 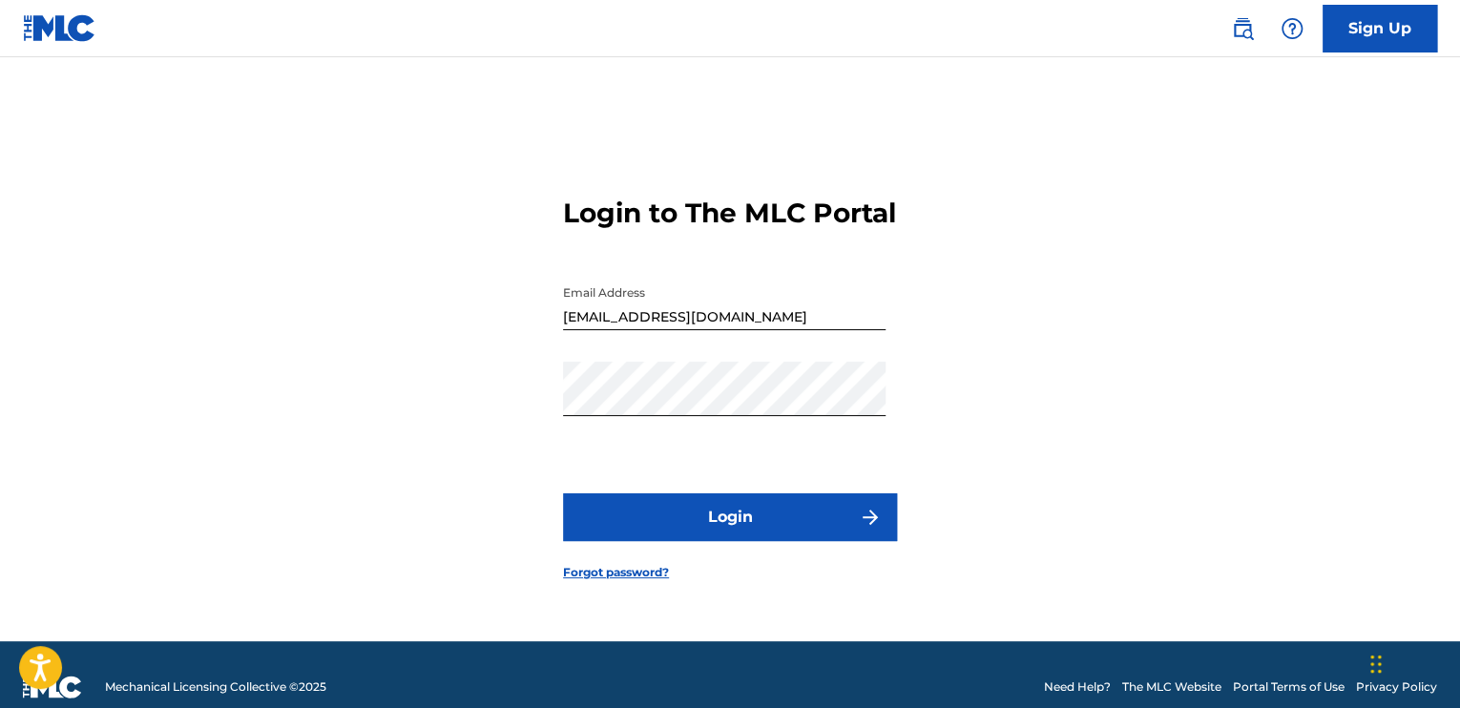 What do you see at coordinates (1396, 687) in the screenshot?
I see `a: Privacy Policy` at bounding box center [1396, 687].